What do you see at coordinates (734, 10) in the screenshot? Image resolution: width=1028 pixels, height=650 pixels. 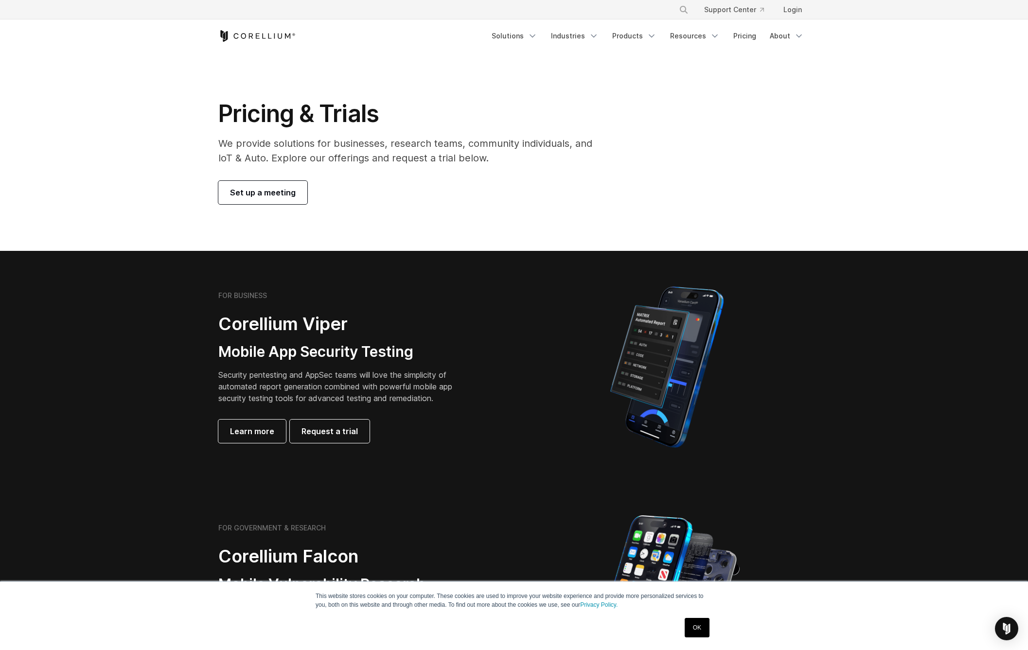 I see `a: Support Center` at bounding box center [734, 10].